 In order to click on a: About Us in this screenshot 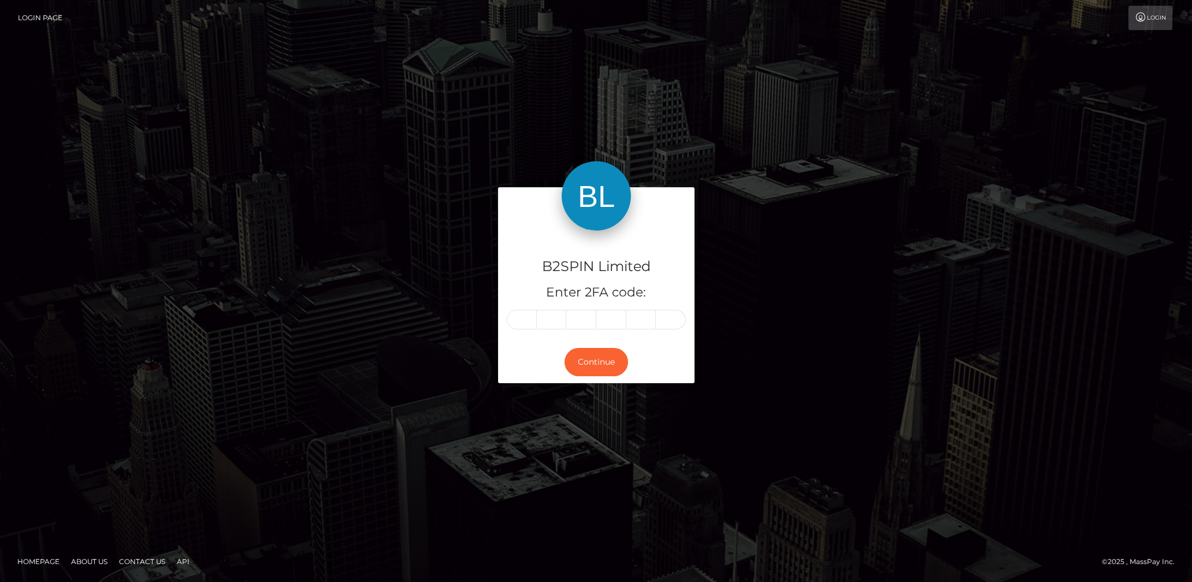, I will do `click(89, 561)`.